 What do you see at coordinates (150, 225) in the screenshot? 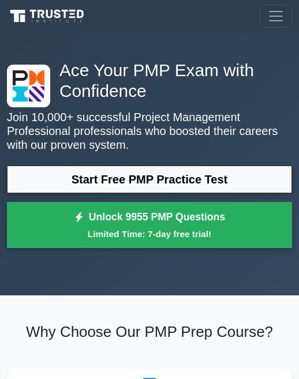
I see `a: Unlock 9955 PMP QuestionsLimited Time: 7-day free trial!` at bounding box center [150, 225].